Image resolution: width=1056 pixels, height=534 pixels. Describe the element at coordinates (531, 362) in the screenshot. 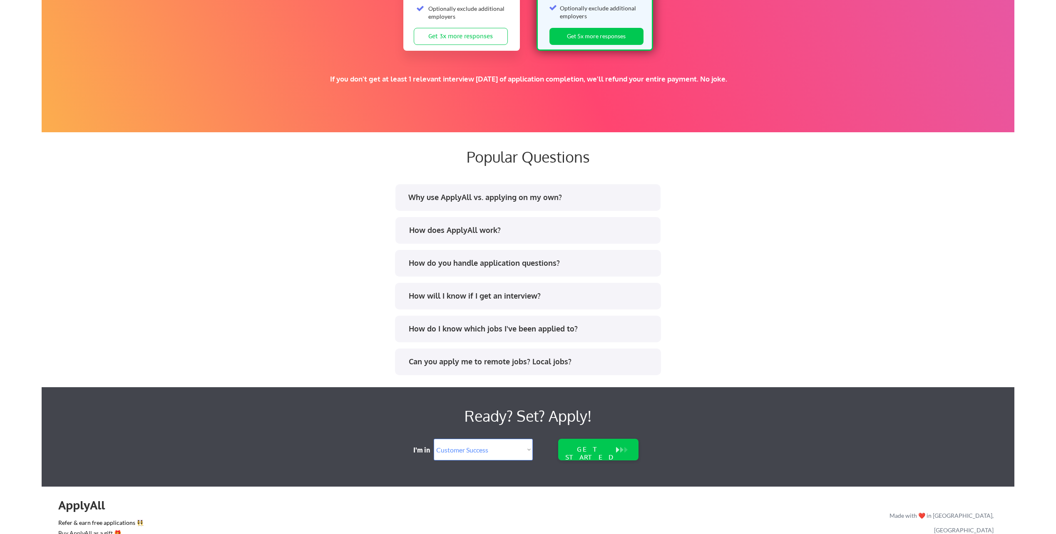

I see `div: Can you apply me to remote jobs? Local jobs?` at that location.